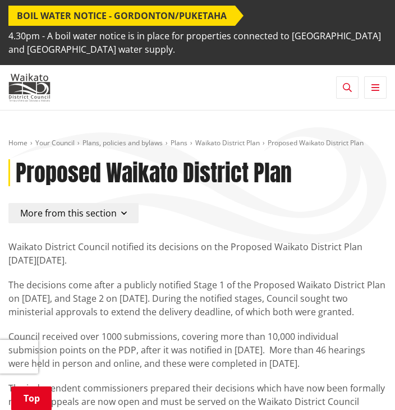 The height and width of the screenshot is (410, 395). What do you see at coordinates (198, 350) in the screenshot?
I see `p: Council received over 1000 submissions, covering more than 10,000 individual submission points on...` at bounding box center [198, 350].